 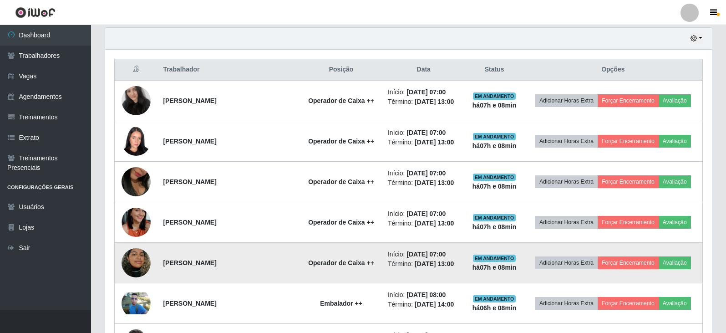 What do you see at coordinates (136, 222) in the screenshot?
I see `img: 1704159862807.jpeg` at bounding box center [136, 222].